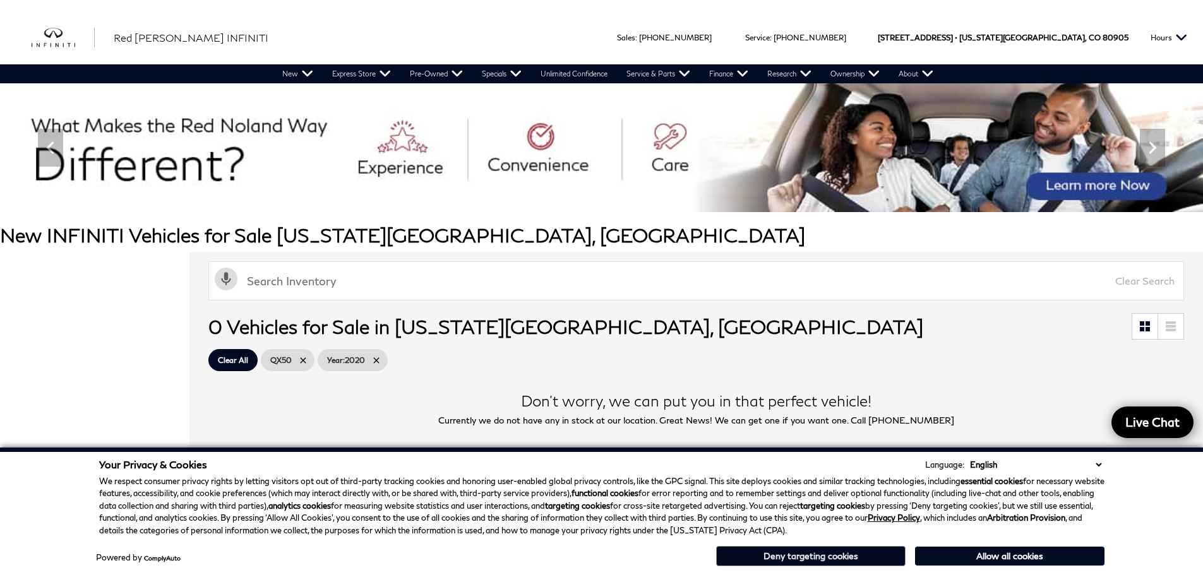 The height and width of the screenshot is (575, 1203). I want to click on a: Privacy Policy, so click(894, 518).